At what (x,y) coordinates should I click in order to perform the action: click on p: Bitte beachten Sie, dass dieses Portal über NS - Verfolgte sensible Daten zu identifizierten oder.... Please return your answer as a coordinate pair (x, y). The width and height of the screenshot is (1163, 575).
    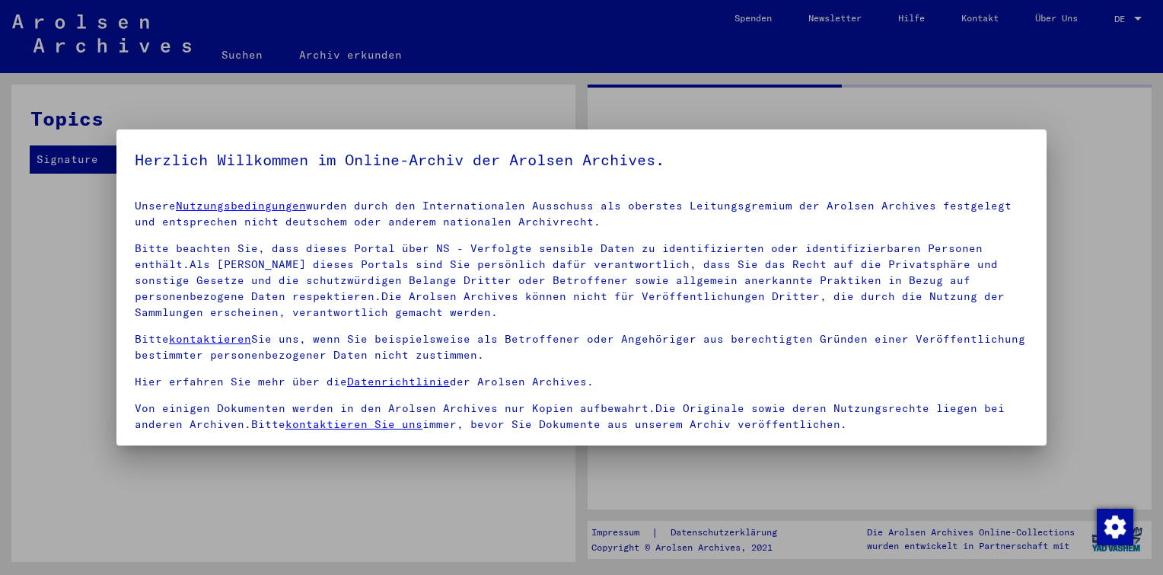
    Looking at the image, I should click on (582, 280).